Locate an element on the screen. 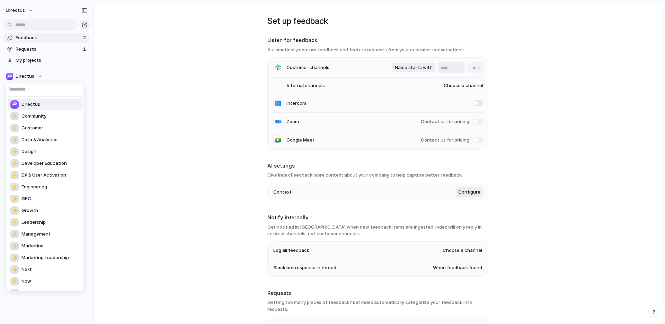  span: Design is located at coordinates (29, 151).